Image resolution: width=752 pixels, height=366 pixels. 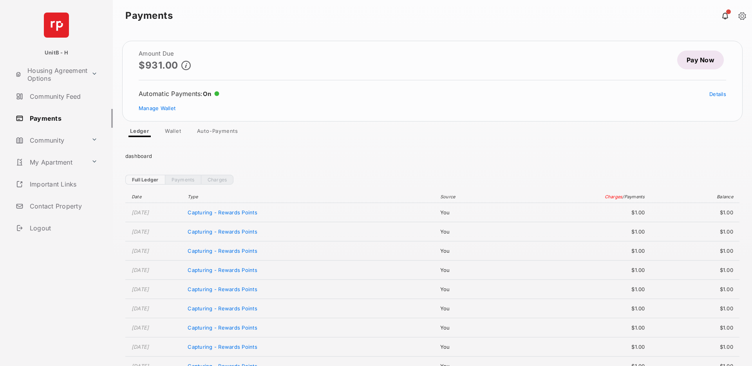 What do you see at coordinates (63, 206) in the screenshot?
I see `a: Contact Property` at bounding box center [63, 206].